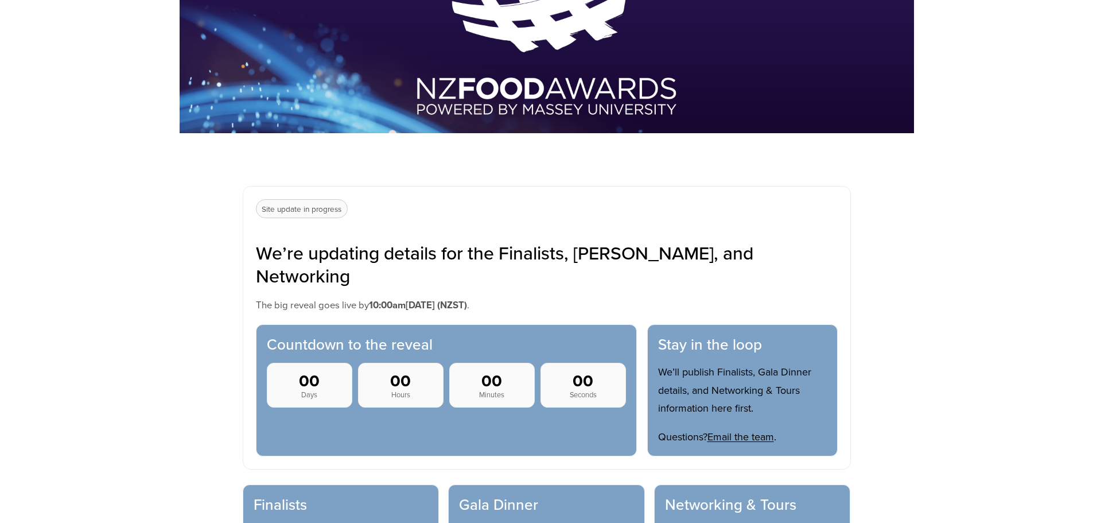 This screenshot has width=1093, height=523. I want to click on a: Email the team, so click(740, 436).